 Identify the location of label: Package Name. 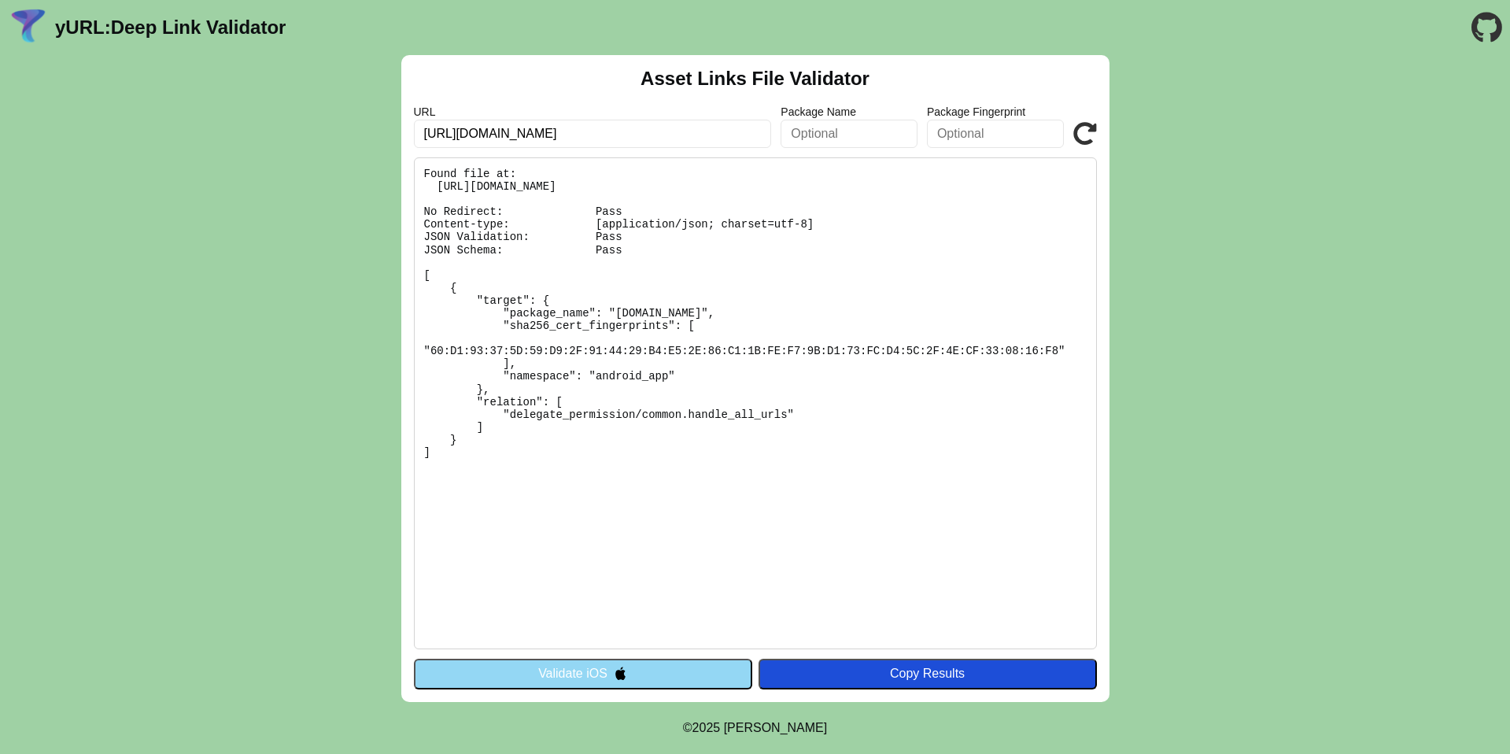
(849, 112).